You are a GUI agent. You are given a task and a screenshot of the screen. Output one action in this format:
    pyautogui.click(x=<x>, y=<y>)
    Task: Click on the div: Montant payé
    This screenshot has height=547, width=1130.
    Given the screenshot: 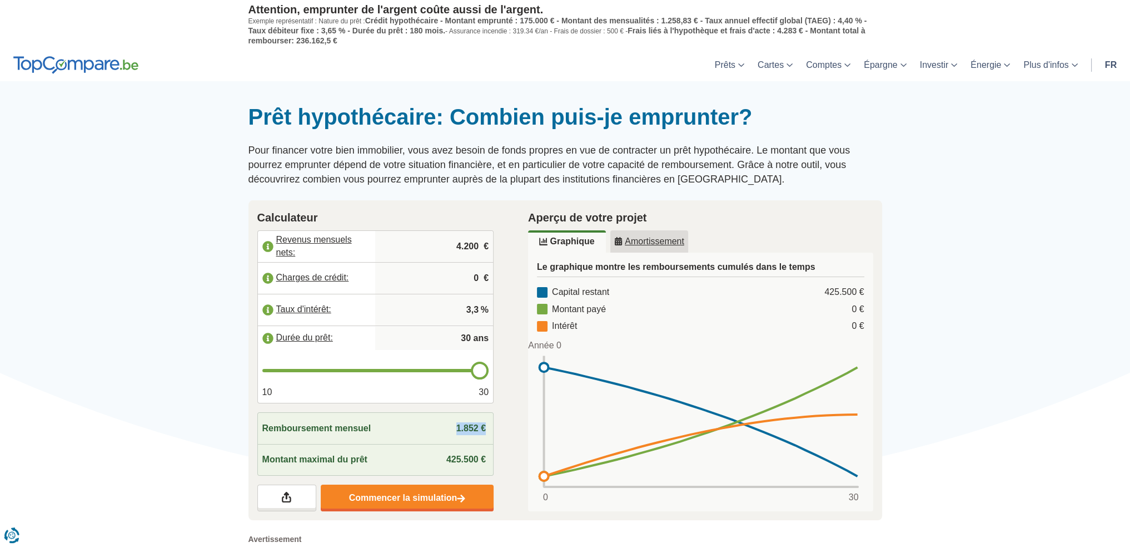 What is the action you would take?
    pyautogui.click(x=572, y=309)
    